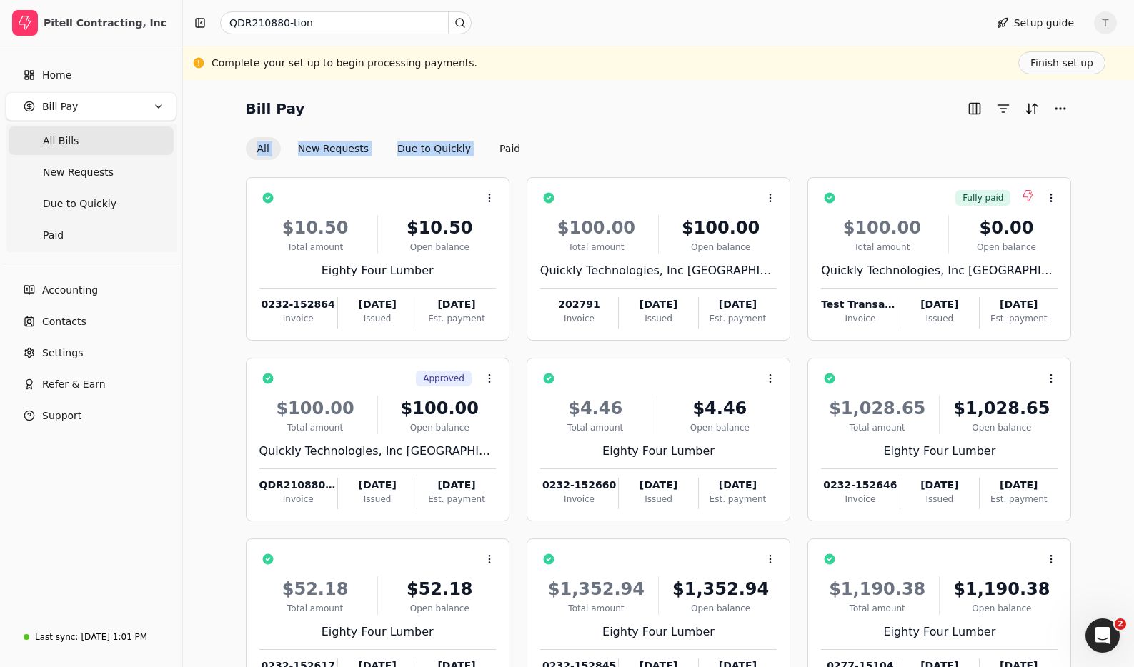  What do you see at coordinates (91, 204) in the screenshot?
I see `a: Due to Quickly` at bounding box center [91, 204].